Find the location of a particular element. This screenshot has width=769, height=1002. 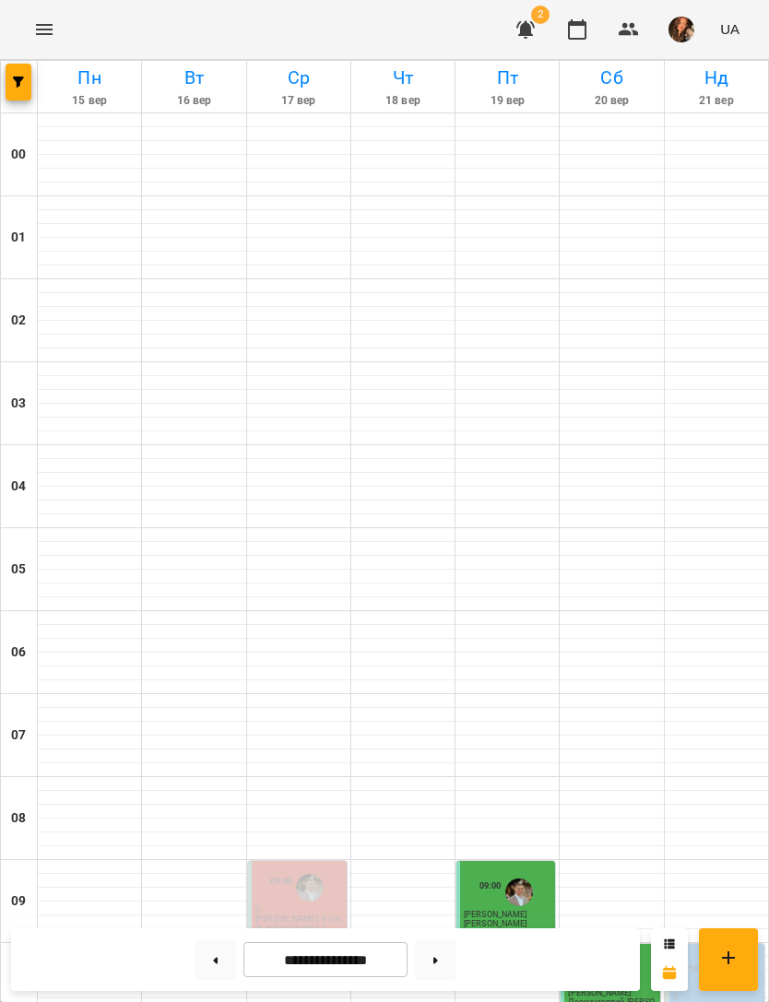

h6: Пн is located at coordinates (89, 77).